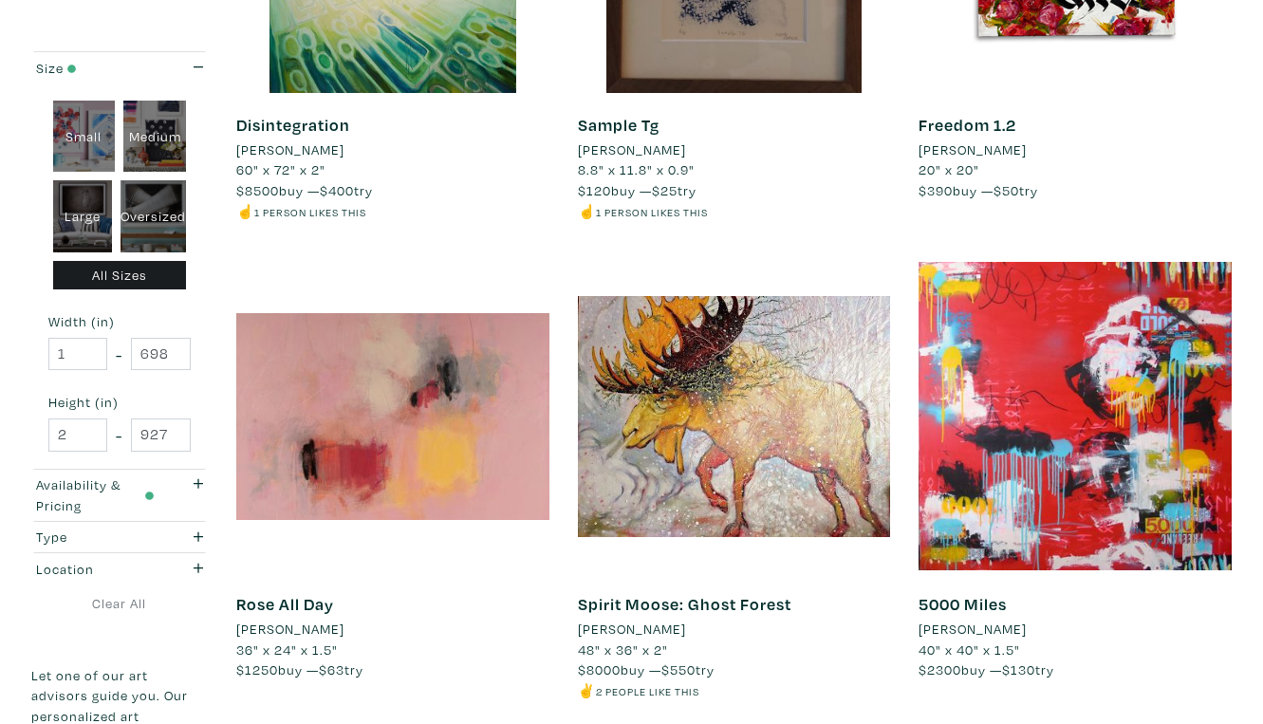 This screenshot has width=1263, height=724. What do you see at coordinates (599, 669) in the screenshot?
I see `span: $8000` at bounding box center [599, 669].